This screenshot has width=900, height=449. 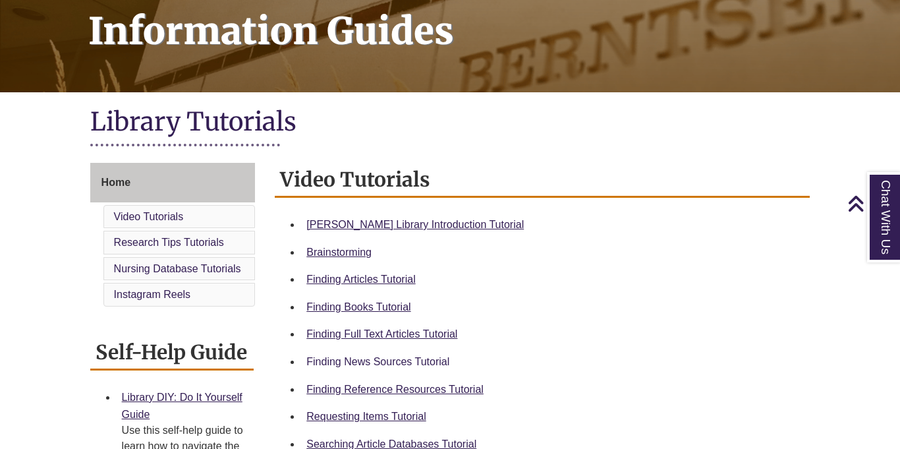 I want to click on a: Finding Articles Tutorial, so click(x=360, y=279).